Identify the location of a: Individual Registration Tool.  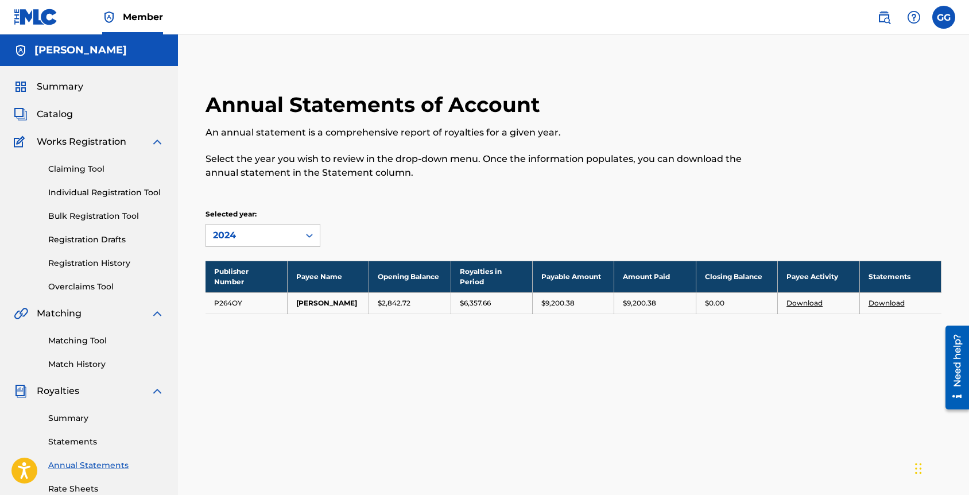
(106, 192).